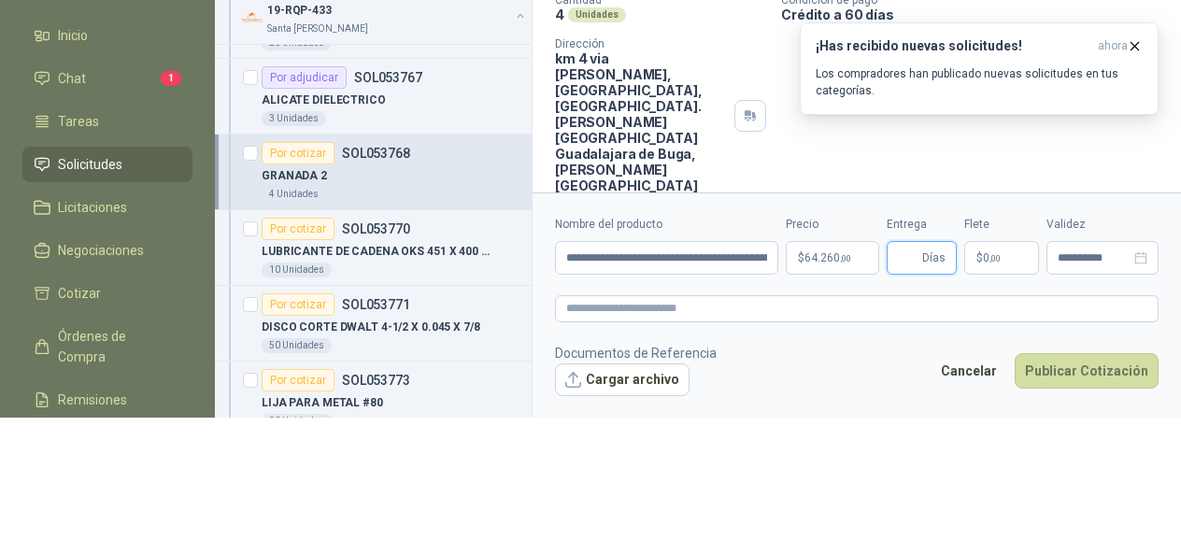 Image resolution: width=1181 pixels, height=554 pixels. I want to click on p: $ 0,00, so click(1002, 258).